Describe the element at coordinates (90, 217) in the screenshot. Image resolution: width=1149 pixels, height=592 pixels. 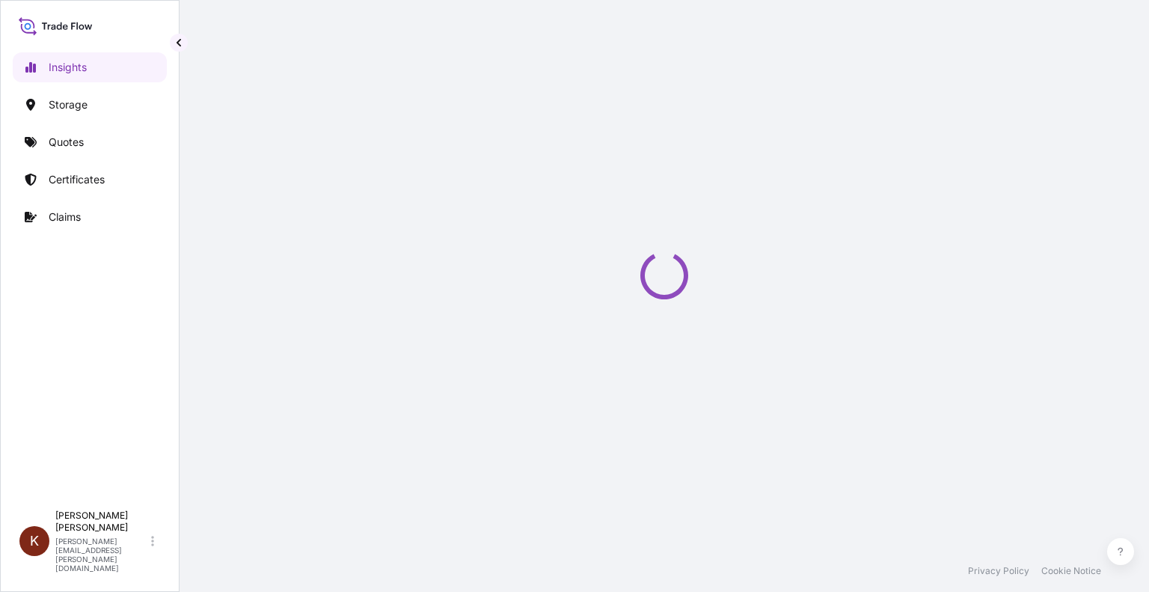
I see `a: Claims` at that location.